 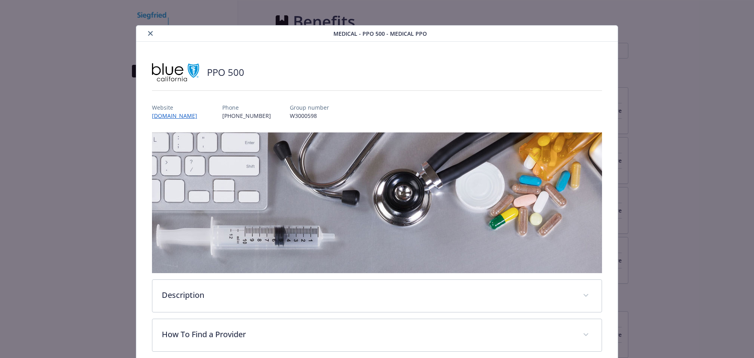 I want to click on img: Blue Shield of California, so click(x=176, y=72).